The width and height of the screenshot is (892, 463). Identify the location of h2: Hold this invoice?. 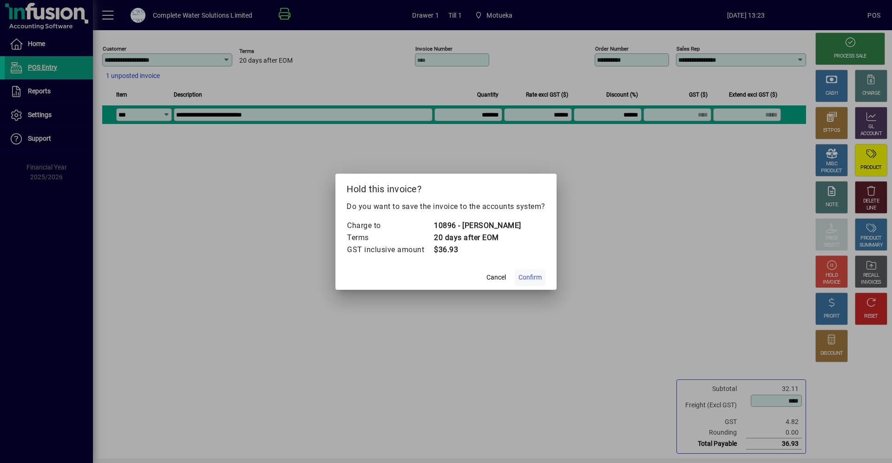
(446, 187).